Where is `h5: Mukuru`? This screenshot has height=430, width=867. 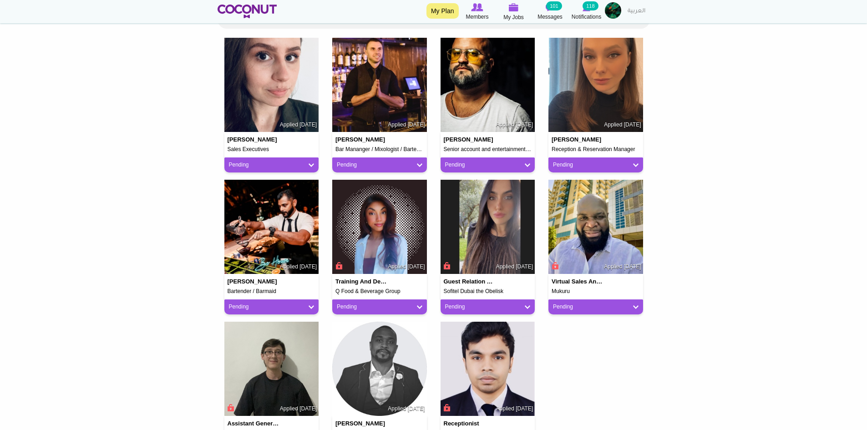
h5: Mukuru is located at coordinates (596, 291).